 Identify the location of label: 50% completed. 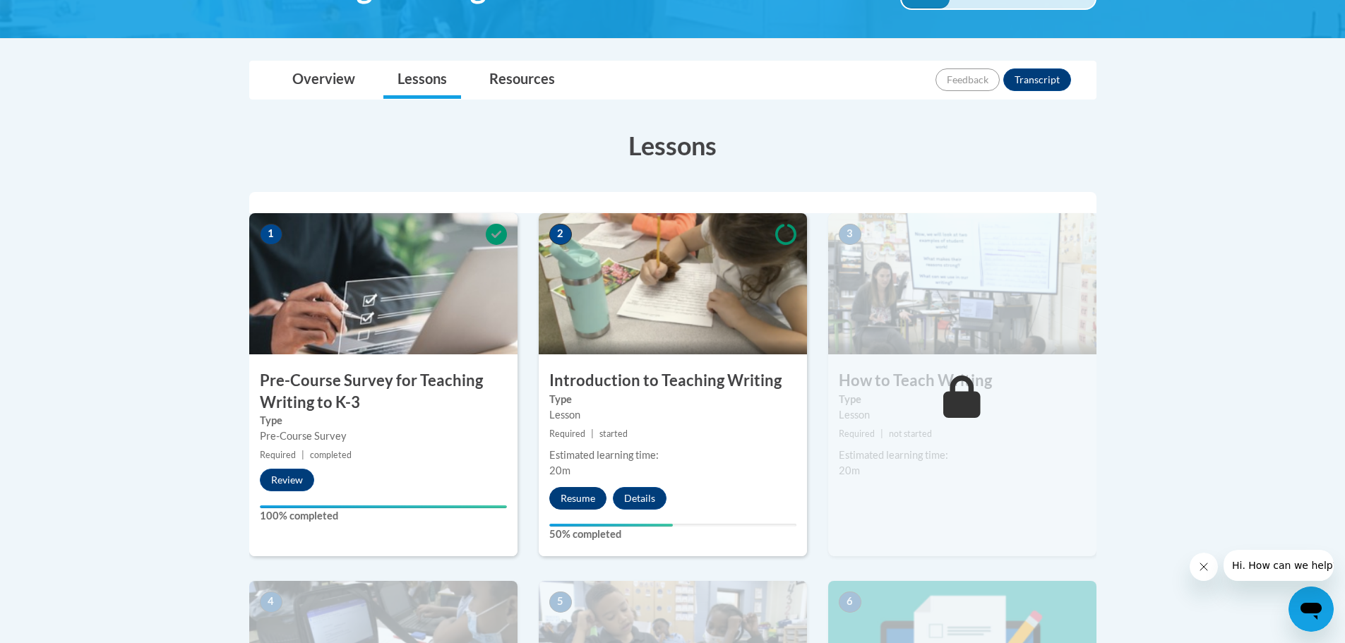
(673, 535).